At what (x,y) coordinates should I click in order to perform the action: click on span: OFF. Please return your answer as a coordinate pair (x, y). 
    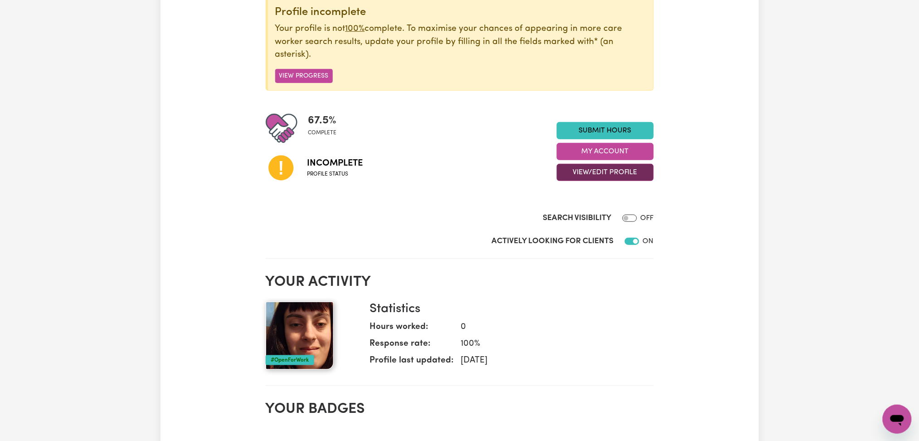
    Looking at the image, I should click on (647, 218).